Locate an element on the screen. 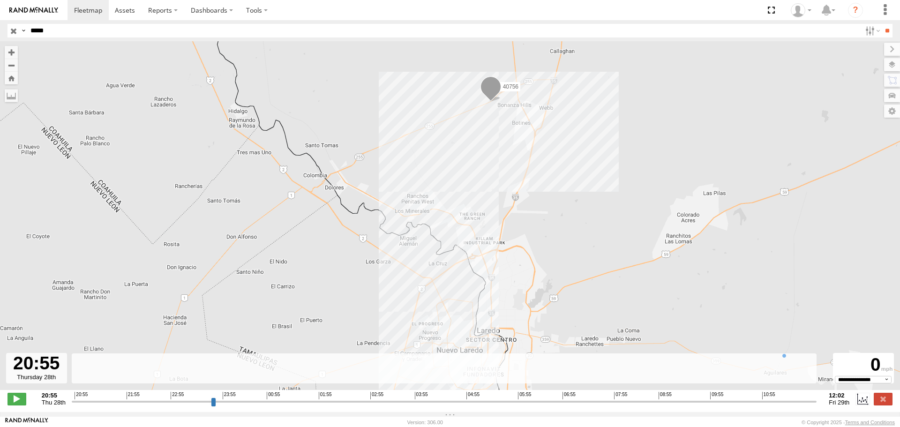 Image resolution: width=900 pixels, height=427 pixels. a: Visit our Website is located at coordinates (27, 422).